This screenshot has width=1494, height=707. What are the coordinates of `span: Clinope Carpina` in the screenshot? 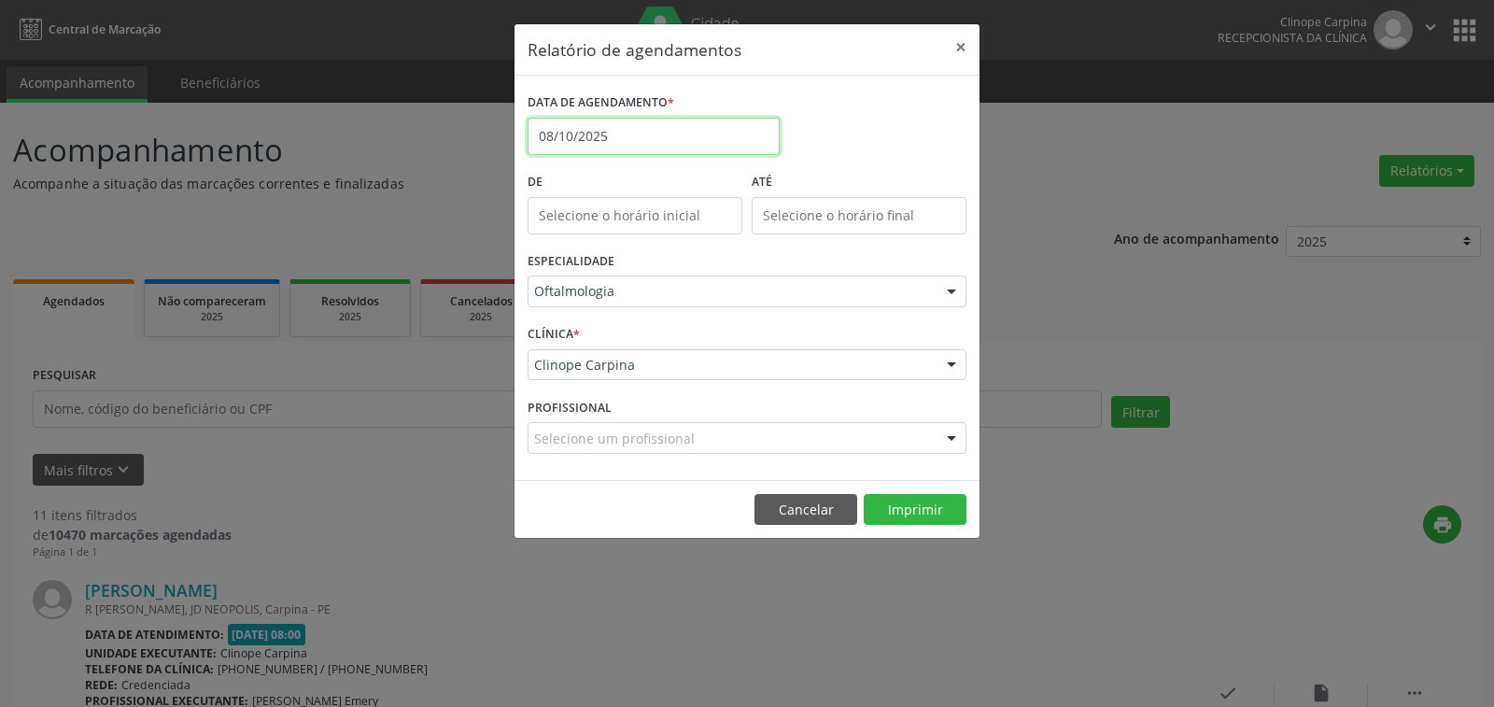 It's located at (731, 365).